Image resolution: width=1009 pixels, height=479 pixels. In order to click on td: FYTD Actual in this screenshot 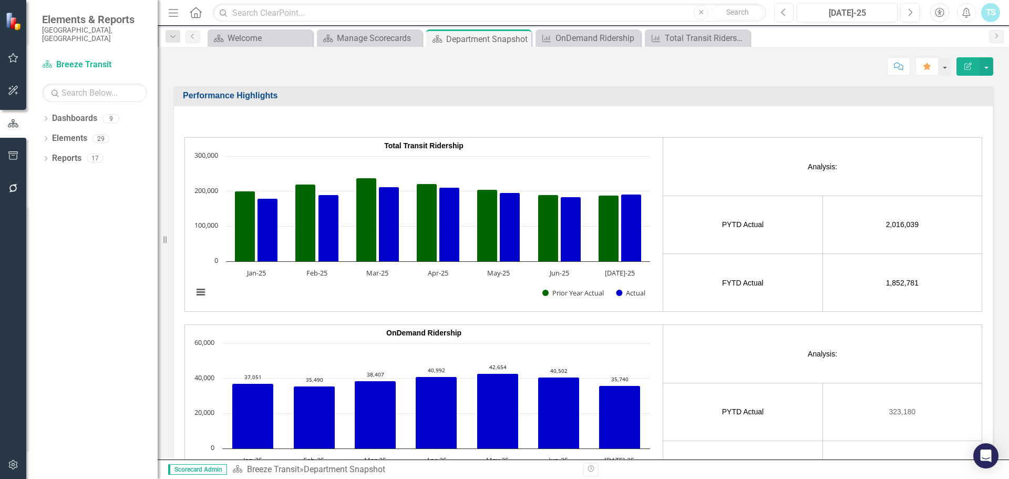, I will do `click(742, 282)`.